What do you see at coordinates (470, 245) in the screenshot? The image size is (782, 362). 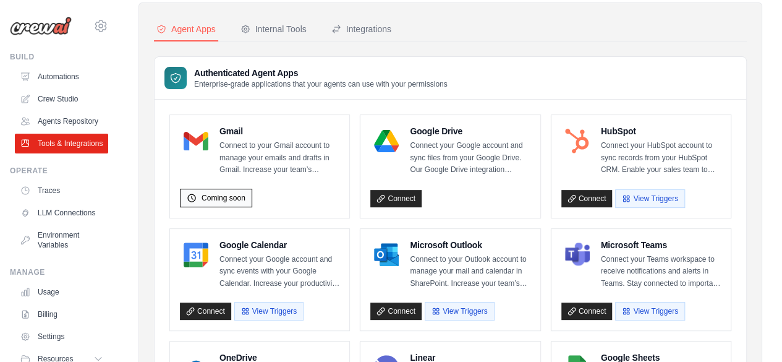 I see `h4: Microsoft Outlook` at bounding box center [470, 245].